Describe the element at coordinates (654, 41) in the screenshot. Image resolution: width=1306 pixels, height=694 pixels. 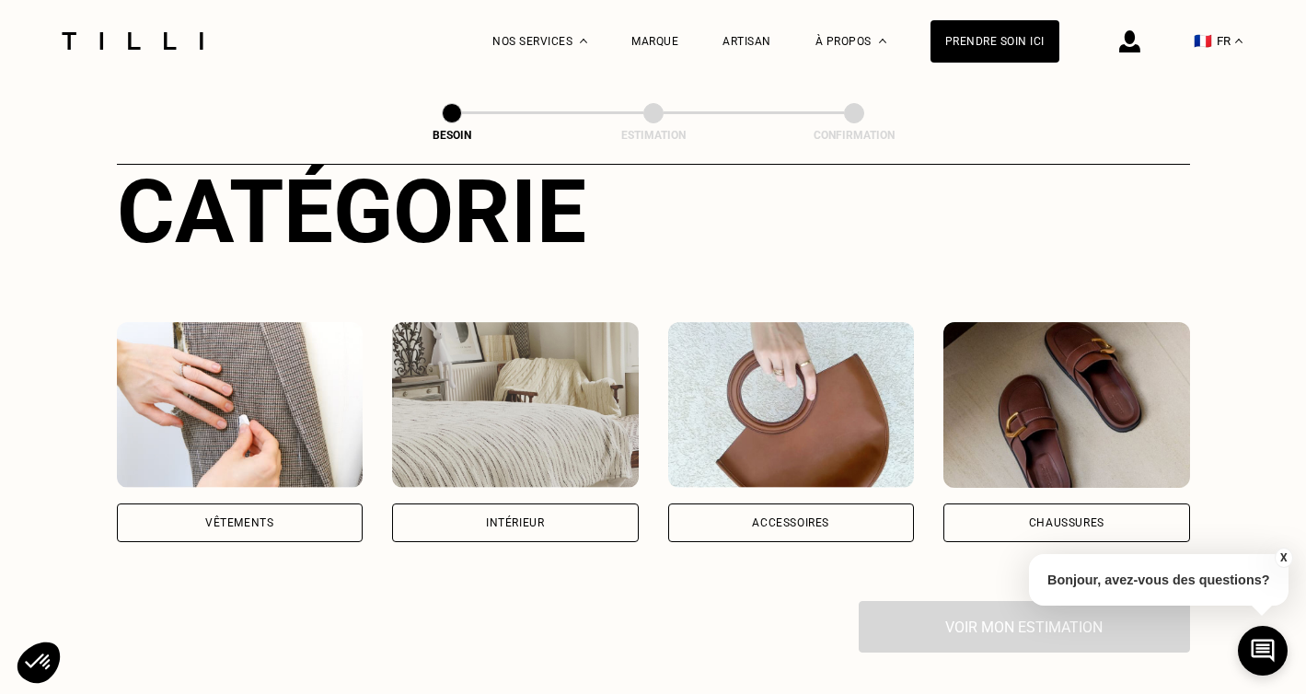
I see `div: Marque` at that location.